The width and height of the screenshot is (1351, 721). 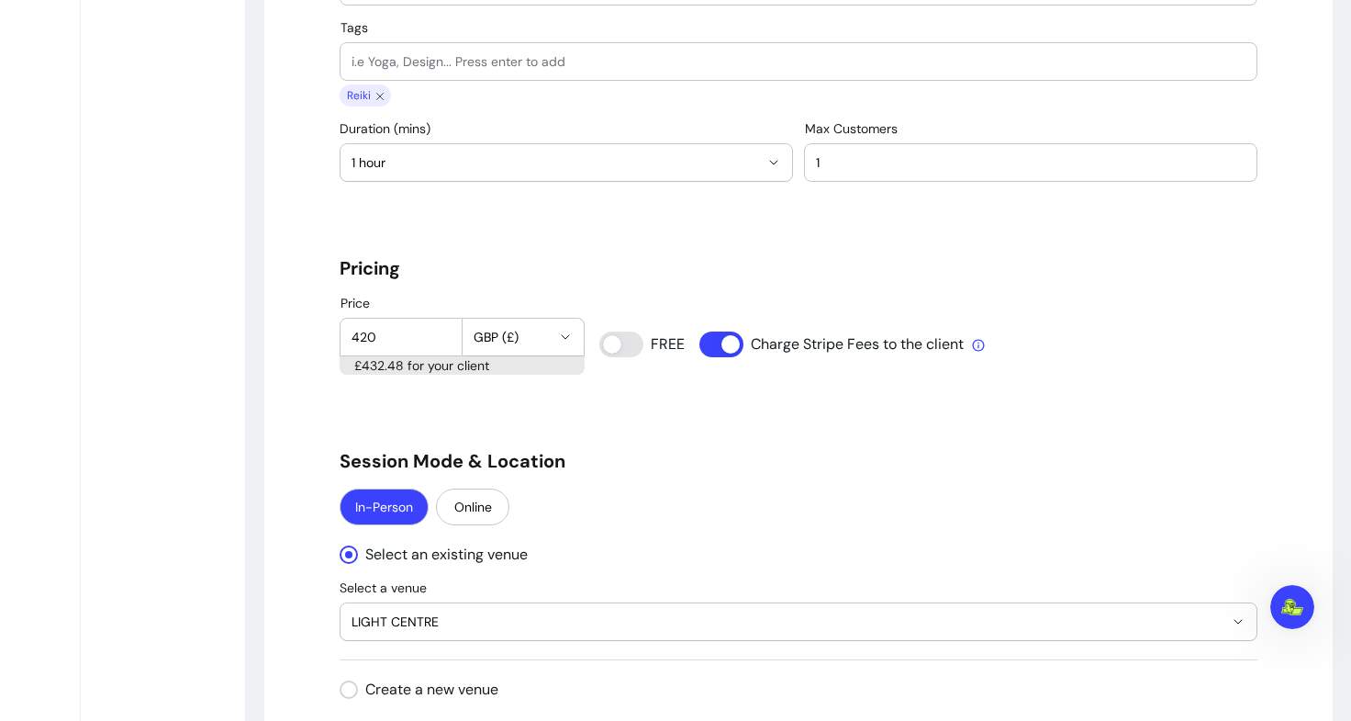 I want to click on span: 1 hour, so click(x=555, y=163).